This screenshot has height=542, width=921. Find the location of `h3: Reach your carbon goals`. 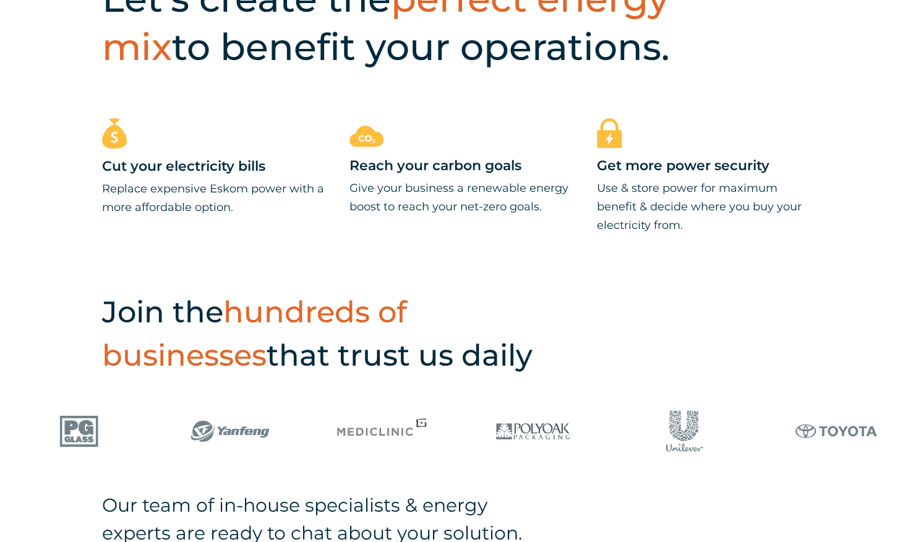

h3: Reach your carbon goals is located at coordinates (460, 166).